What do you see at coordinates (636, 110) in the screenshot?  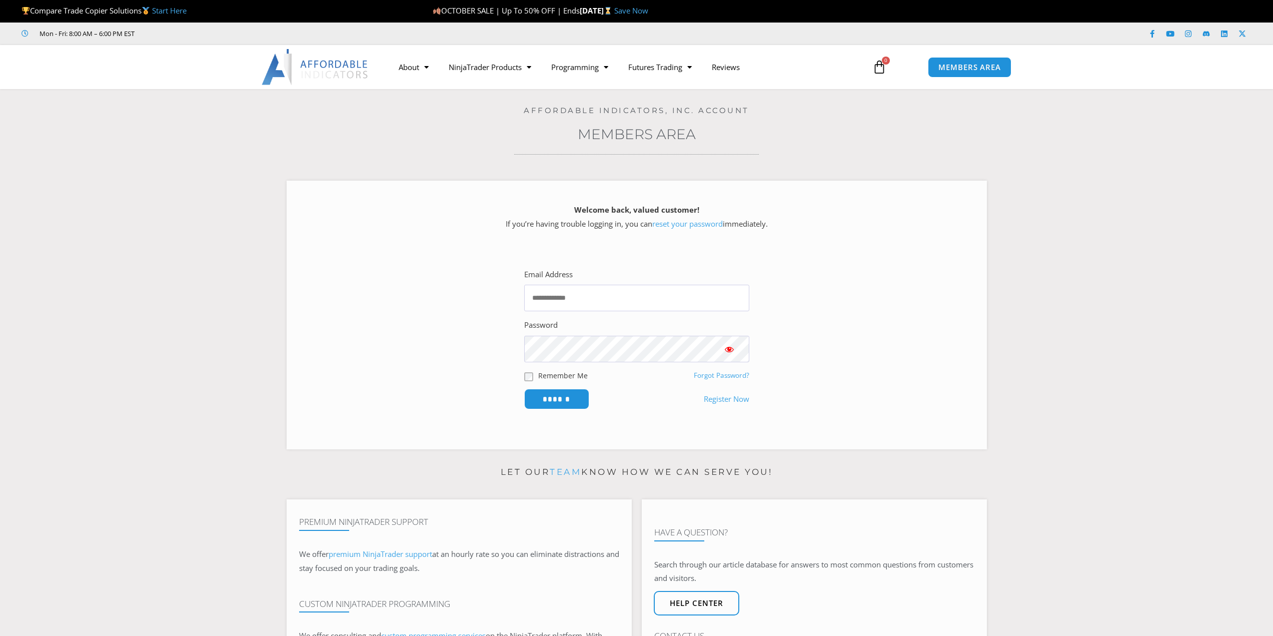 I see `a: Affordable Indicators, Inc. Account` at bounding box center [636, 110].